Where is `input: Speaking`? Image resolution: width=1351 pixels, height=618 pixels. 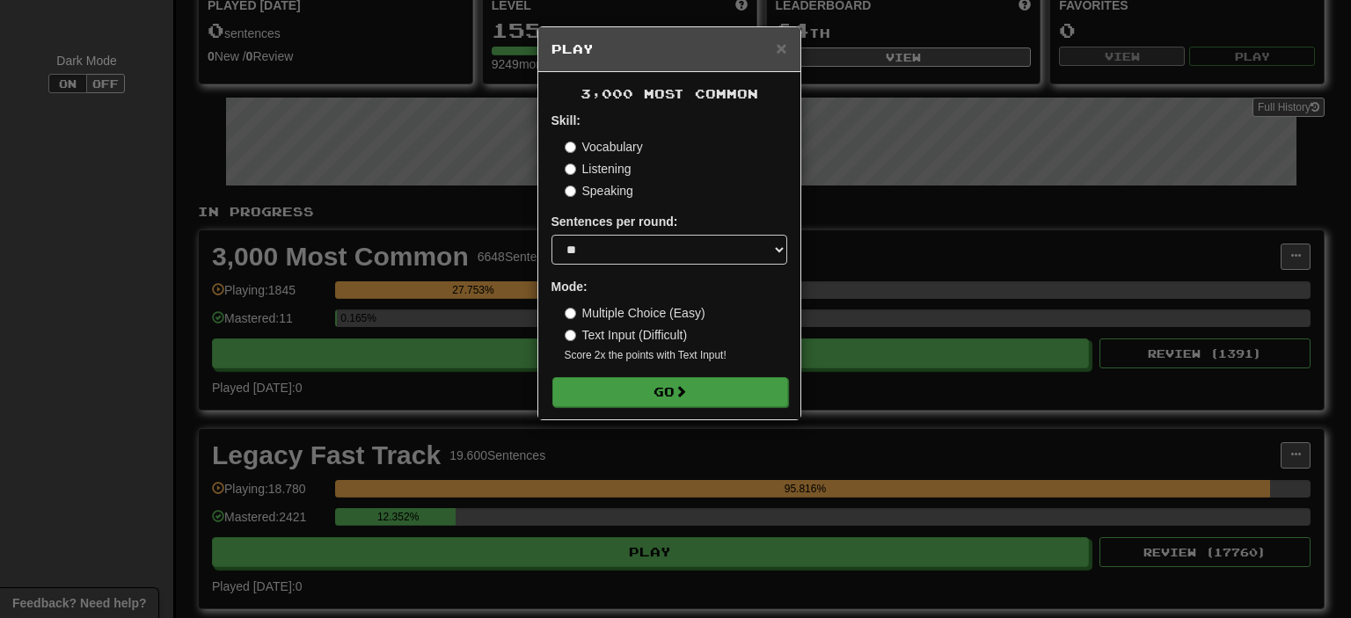
input: Speaking is located at coordinates (570, 191).